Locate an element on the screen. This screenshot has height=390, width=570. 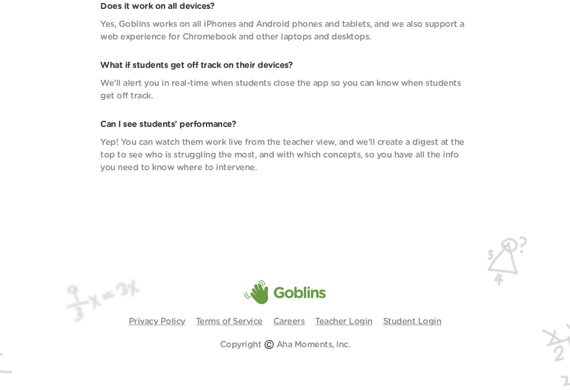
p: Yes, Goblins works on all iPhones and Android phones and tablets, and we also support a web exper... is located at coordinates (285, 31).